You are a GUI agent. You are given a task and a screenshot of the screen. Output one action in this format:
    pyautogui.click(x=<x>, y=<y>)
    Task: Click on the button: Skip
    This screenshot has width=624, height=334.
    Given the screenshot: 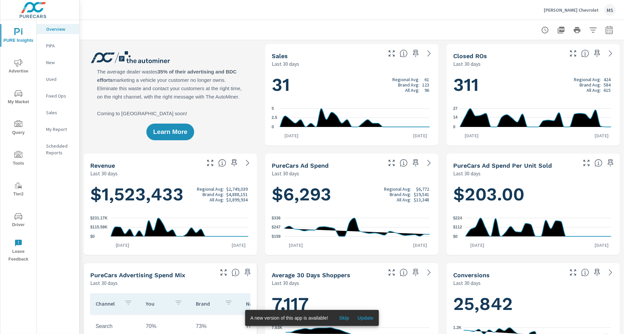 What is the action you would take?
    pyautogui.click(x=344, y=318)
    